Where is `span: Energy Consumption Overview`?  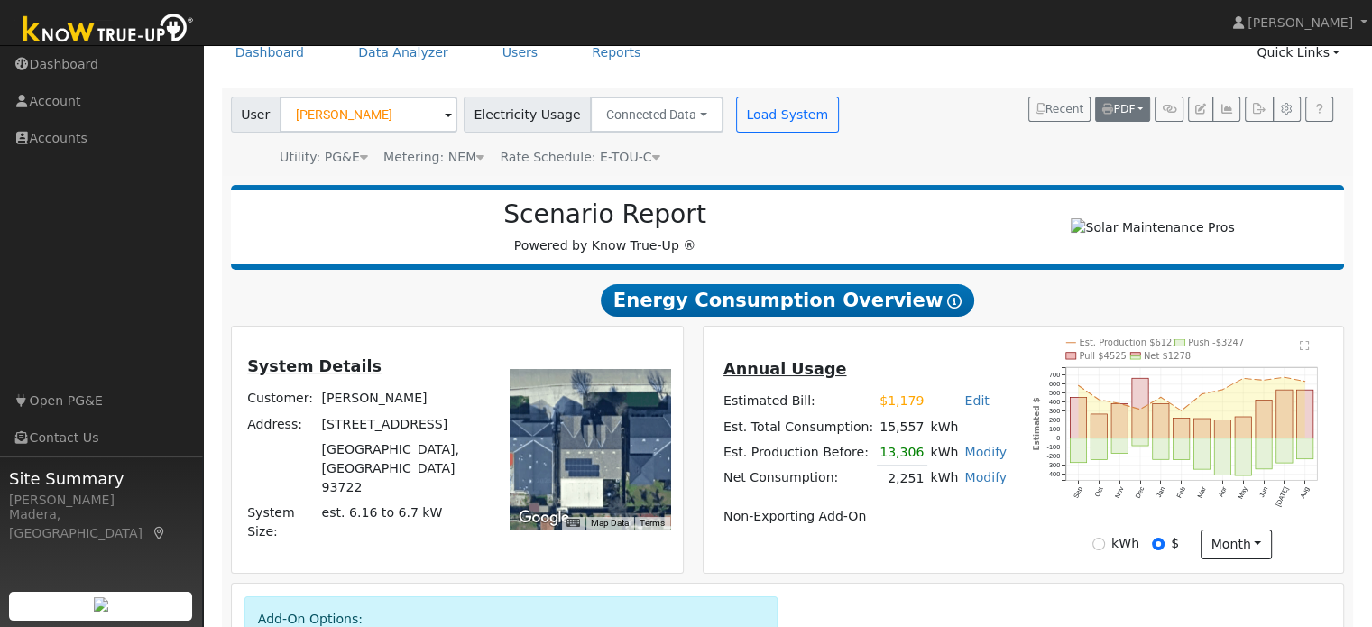
span: Energy Consumption Overview is located at coordinates (788, 300).